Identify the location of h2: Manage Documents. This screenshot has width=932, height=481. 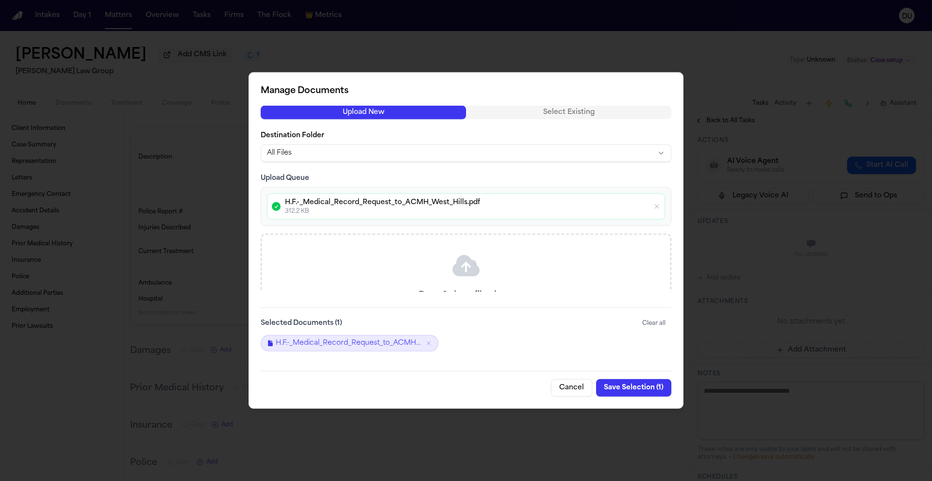
(466, 91).